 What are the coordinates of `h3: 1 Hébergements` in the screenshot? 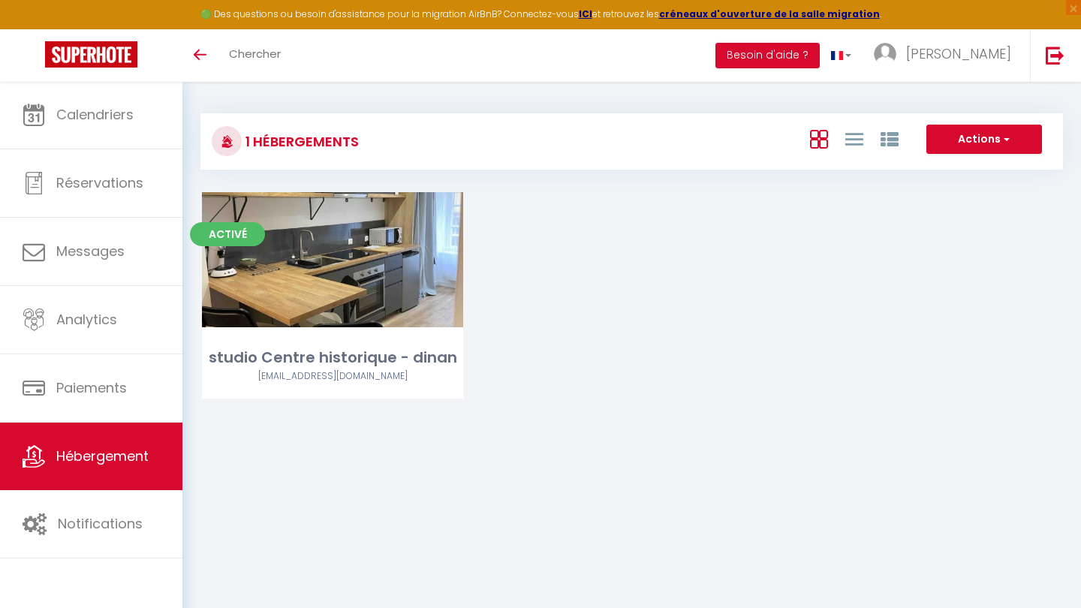 It's located at (300, 141).